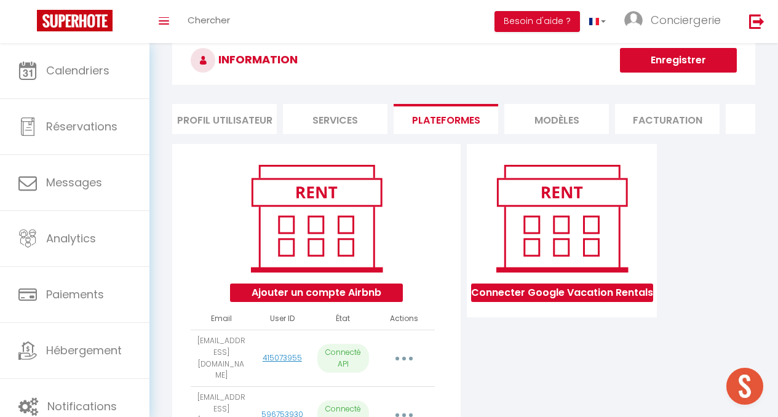 The width and height of the screenshot is (778, 417). I want to click on p: Connecté API, so click(342, 358).